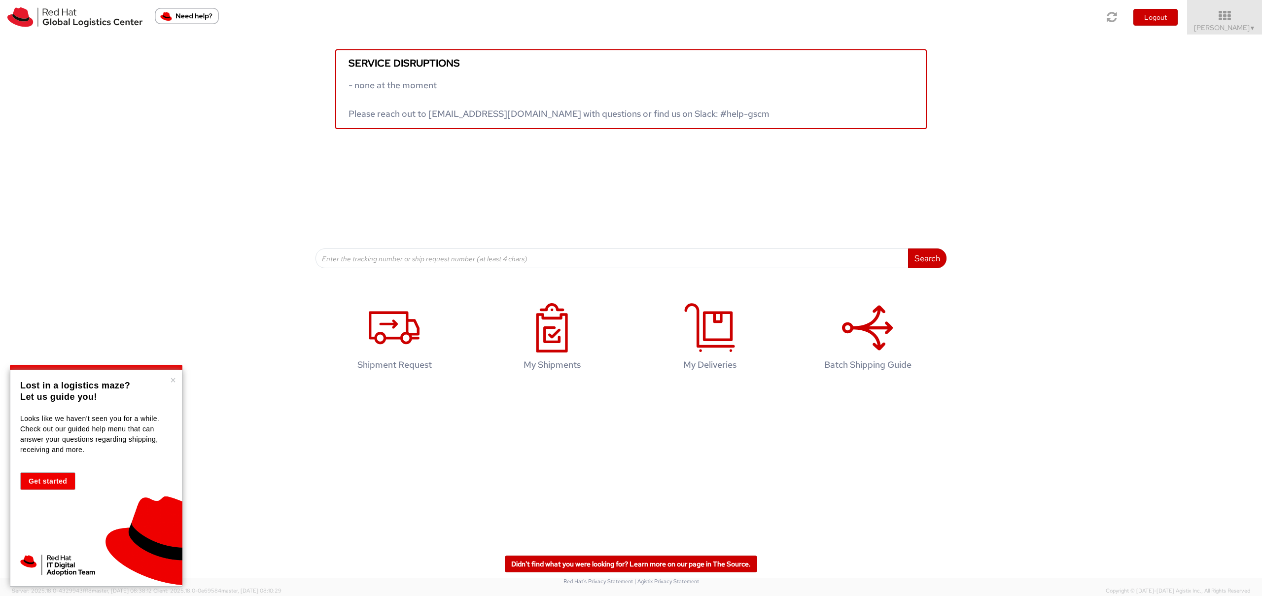  What do you see at coordinates (75, 17) in the screenshot?
I see `img: rh-logistics-00dfa346123c4ec078e1.svg` at bounding box center [75, 17].